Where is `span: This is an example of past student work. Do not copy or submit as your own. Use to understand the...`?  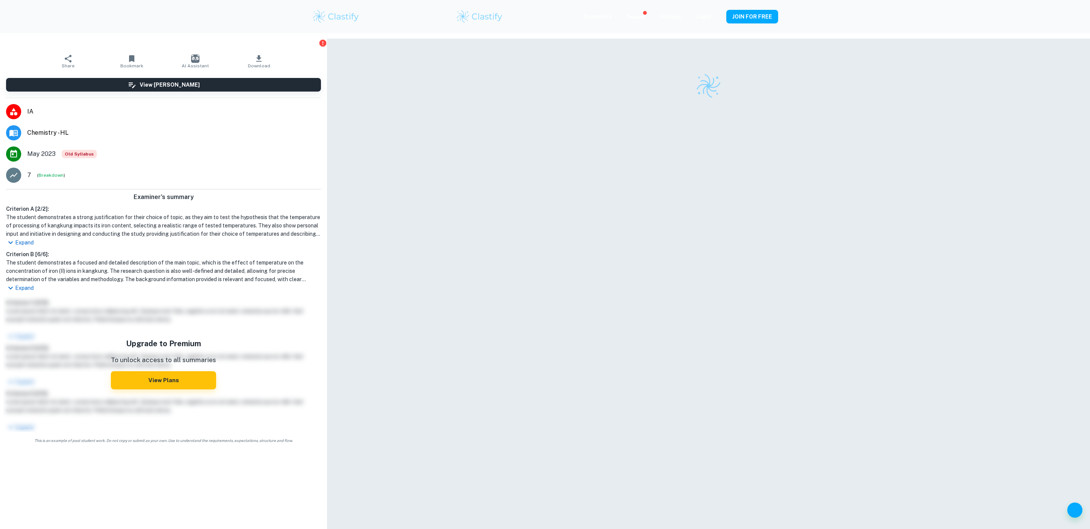
span: This is an example of past student work. Do not copy or submit as your own. Use to understand the... is located at coordinates (164, 441).